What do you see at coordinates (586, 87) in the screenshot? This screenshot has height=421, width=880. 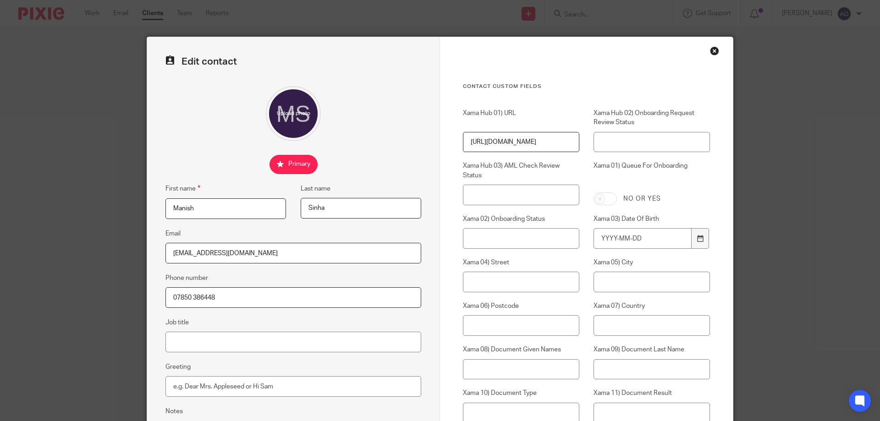 I see `h3: Contact Custom fields` at bounding box center [586, 87].